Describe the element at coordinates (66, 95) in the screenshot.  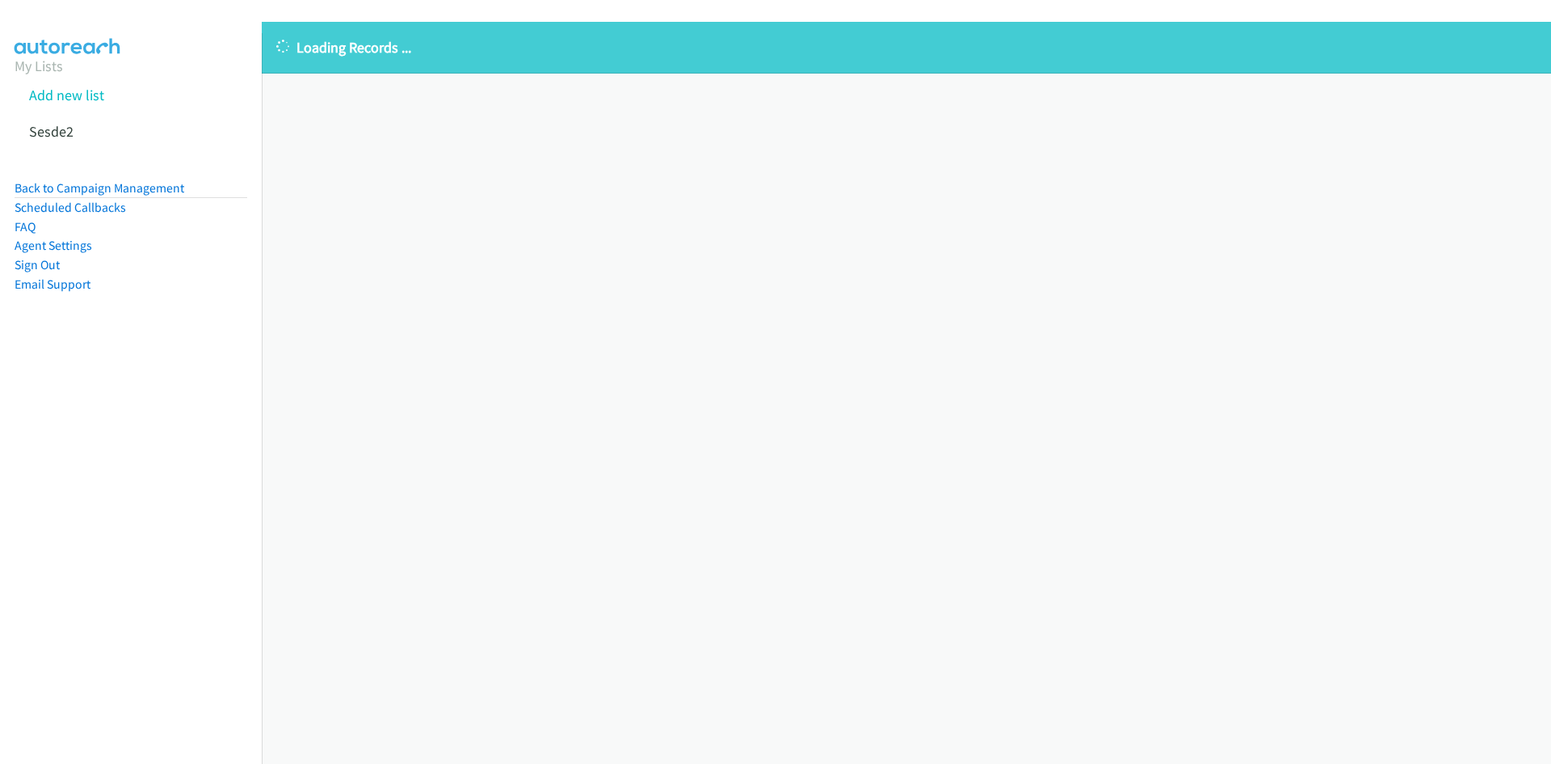
I see `a: Add new list` at that location.